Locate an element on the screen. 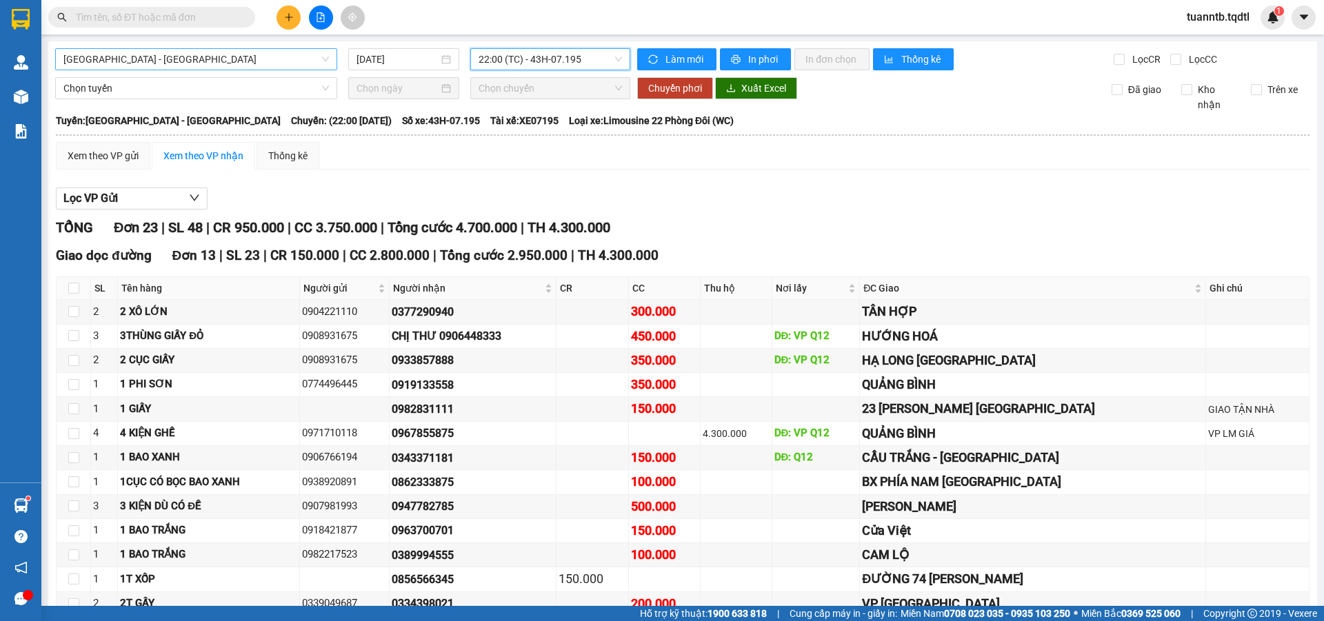  button: downloadXuất Excel is located at coordinates (756, 88).